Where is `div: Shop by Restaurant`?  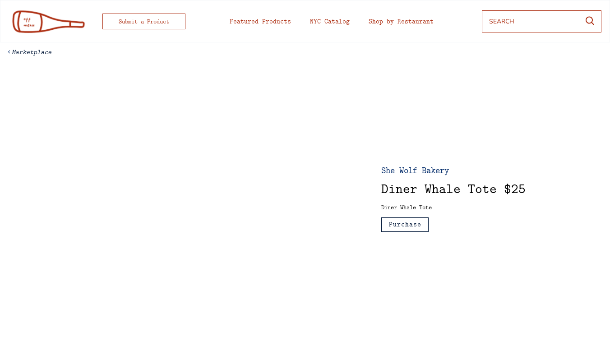 div: Shop by Restaurant is located at coordinates (401, 21).